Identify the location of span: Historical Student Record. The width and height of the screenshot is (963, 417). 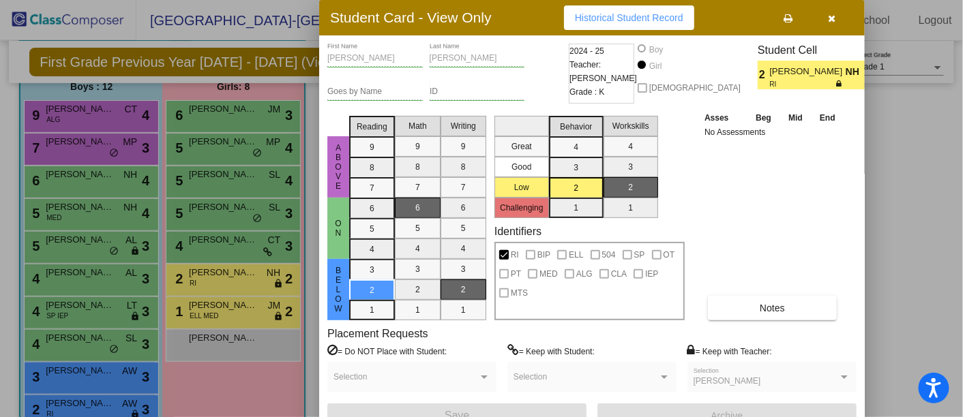
(629, 18).